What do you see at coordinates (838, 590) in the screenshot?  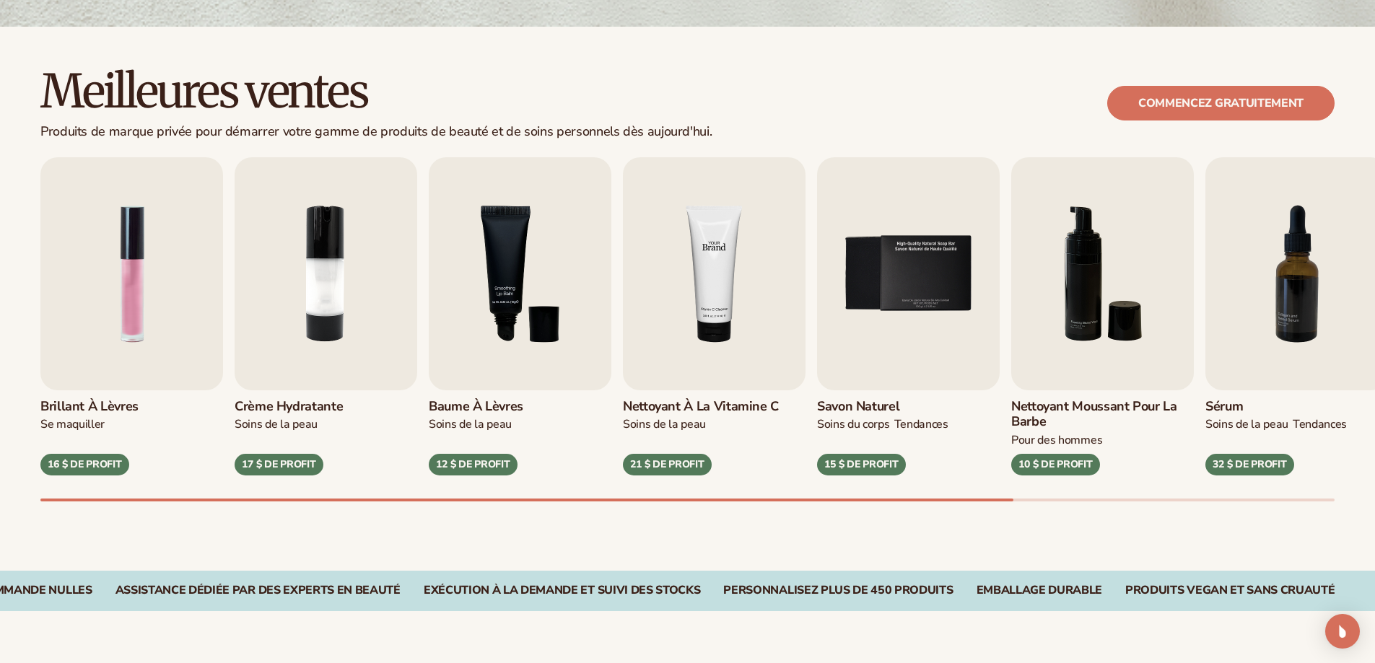 I see `font: PERSONNALISEZ PLUS DE 450 PRODUITS` at bounding box center [838, 590].